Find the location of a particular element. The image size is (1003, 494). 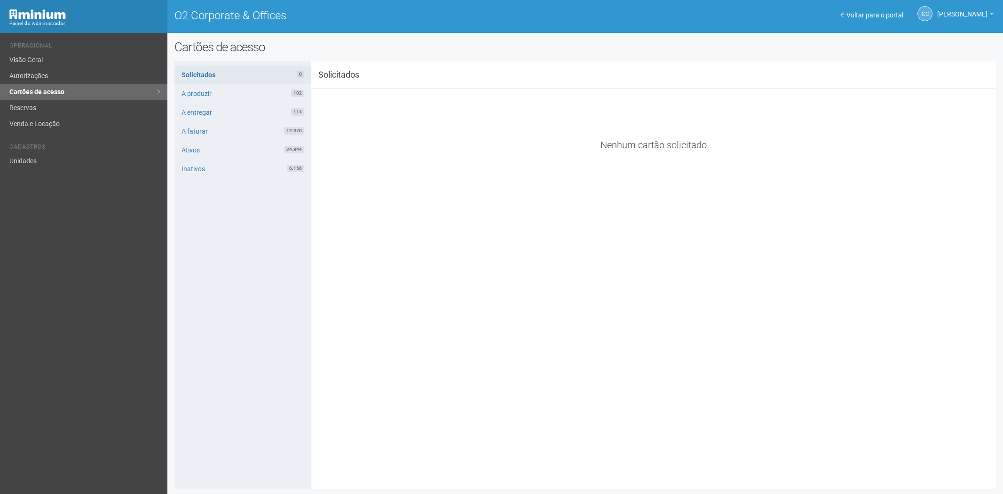

a: A produzir102 is located at coordinates (243, 94).